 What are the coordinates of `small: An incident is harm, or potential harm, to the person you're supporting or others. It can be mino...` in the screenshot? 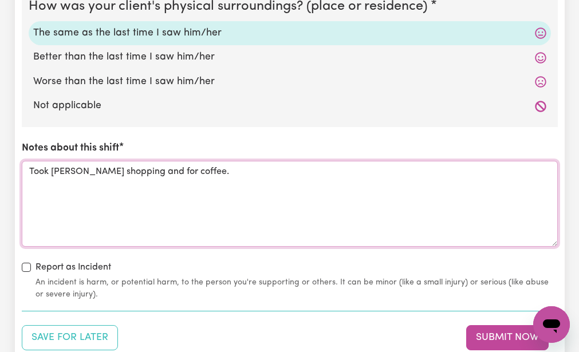 It's located at (297, 289).